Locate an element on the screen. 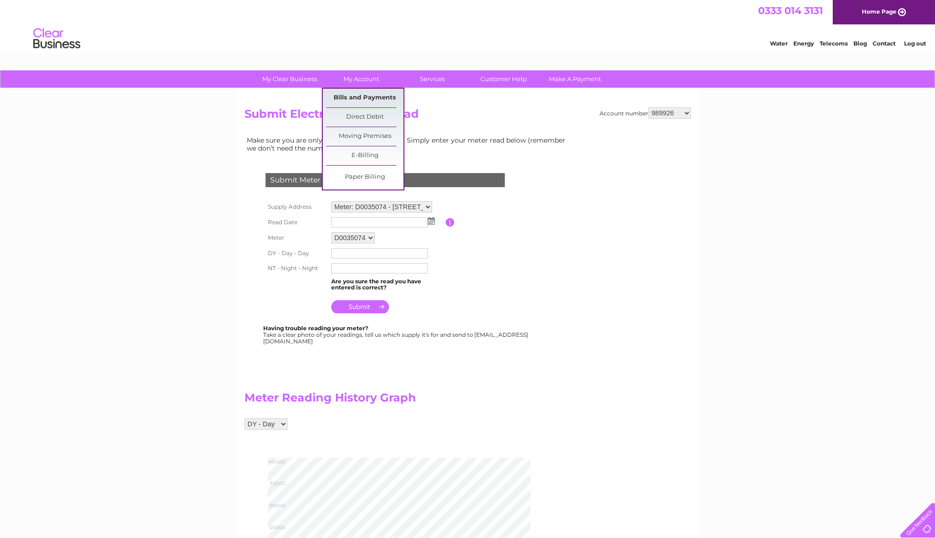 This screenshot has width=935, height=538. a: E-Billing is located at coordinates (365, 156).